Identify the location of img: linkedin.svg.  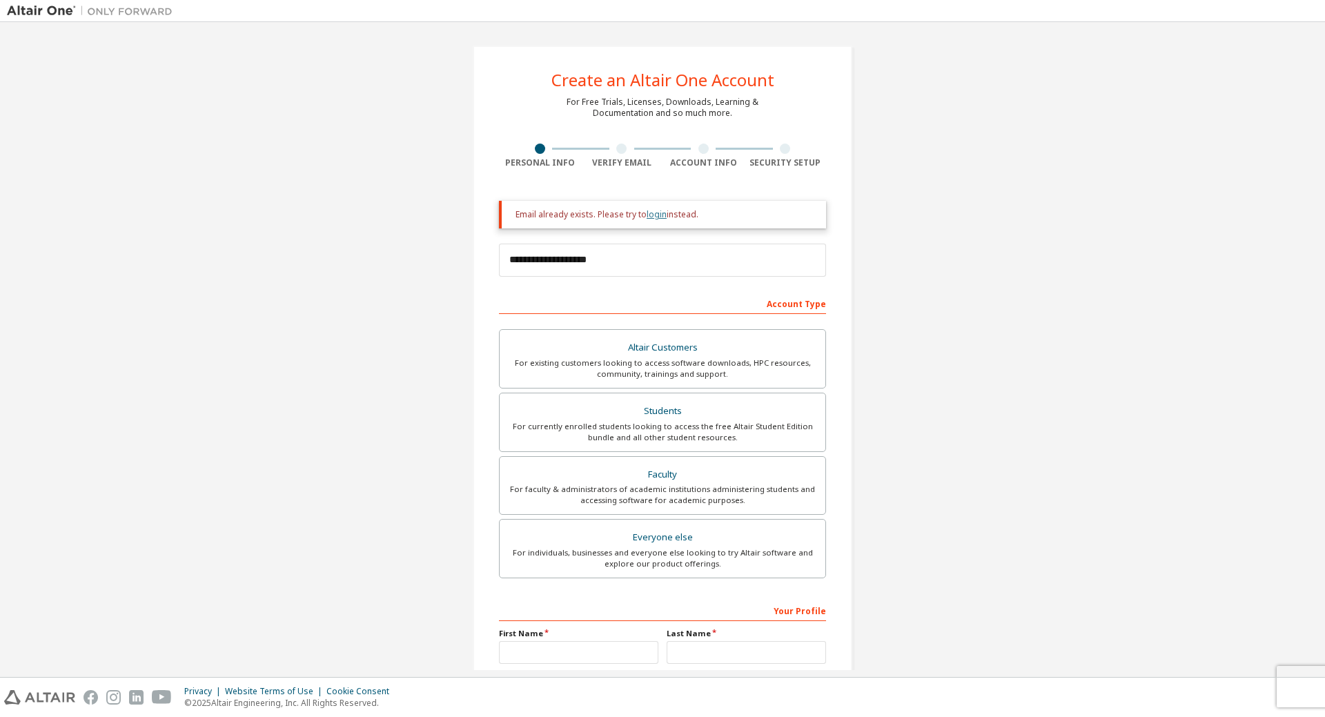
(136, 697).